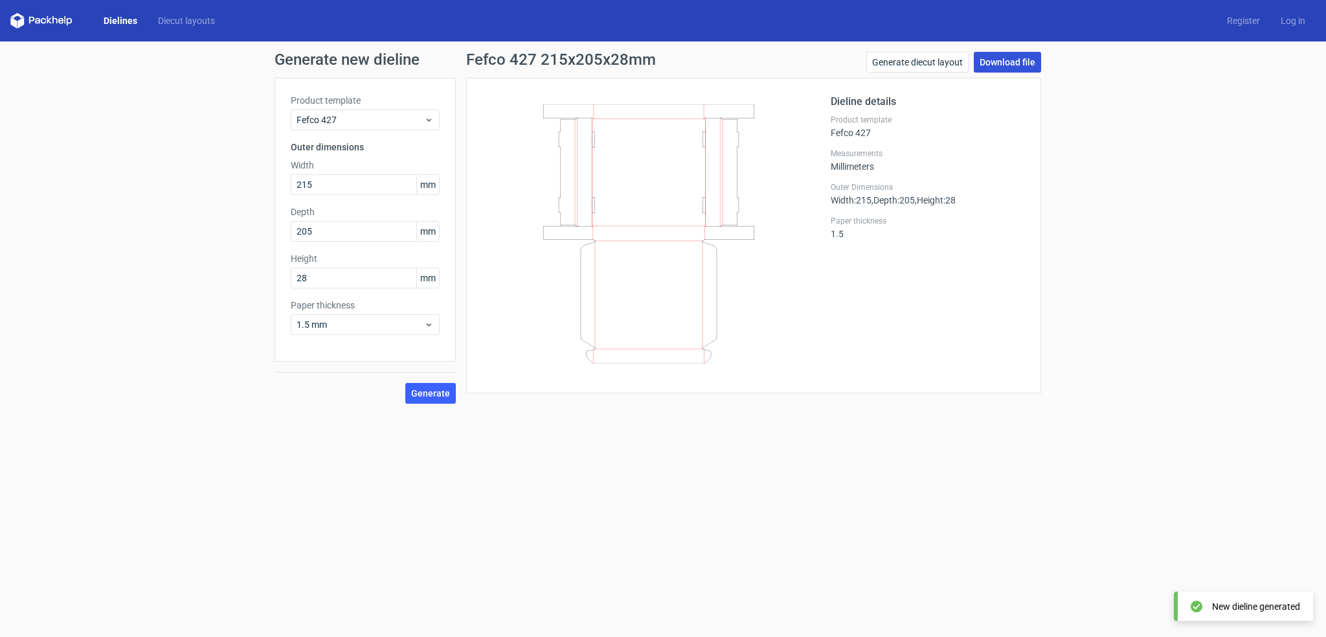 This screenshot has height=637, width=1326. What do you see at coordinates (851, 200) in the screenshot?
I see `span: Width : 215` at bounding box center [851, 200].